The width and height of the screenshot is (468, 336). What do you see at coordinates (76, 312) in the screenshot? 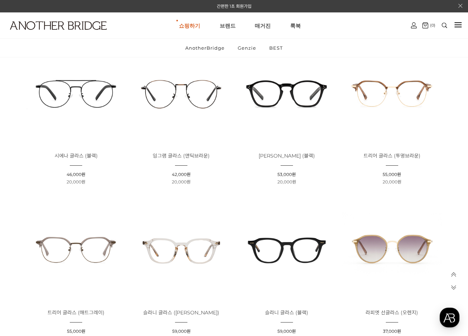
I see `span: 트리어 글라스 (매트그레이)` at bounding box center [76, 312].